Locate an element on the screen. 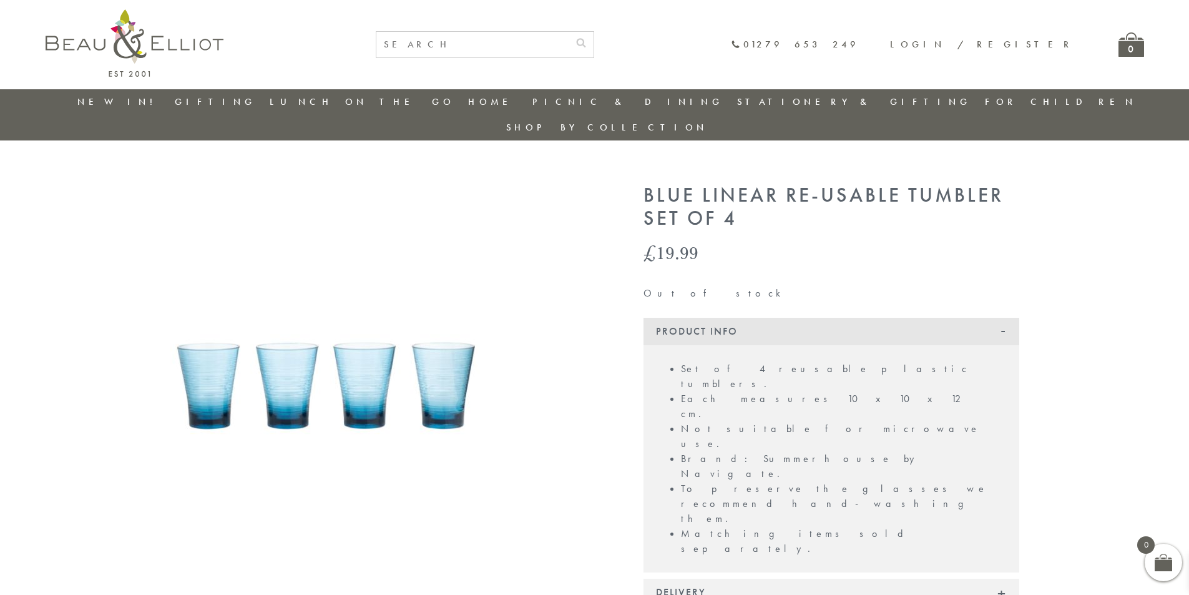  a: Blue Linear Re-usable Tumbler set of 4 is located at coordinates (389, 387).